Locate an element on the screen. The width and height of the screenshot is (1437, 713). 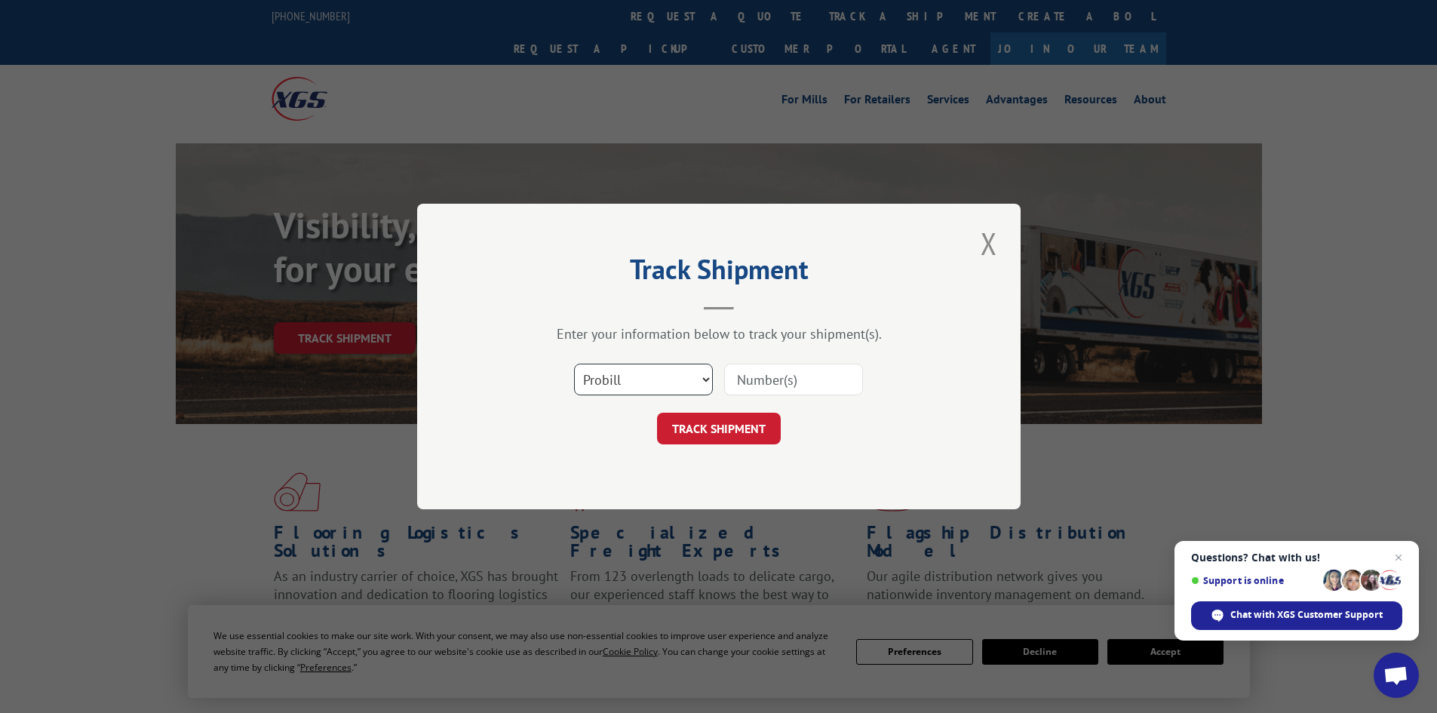
h2: Track Shipment is located at coordinates (719, 273).